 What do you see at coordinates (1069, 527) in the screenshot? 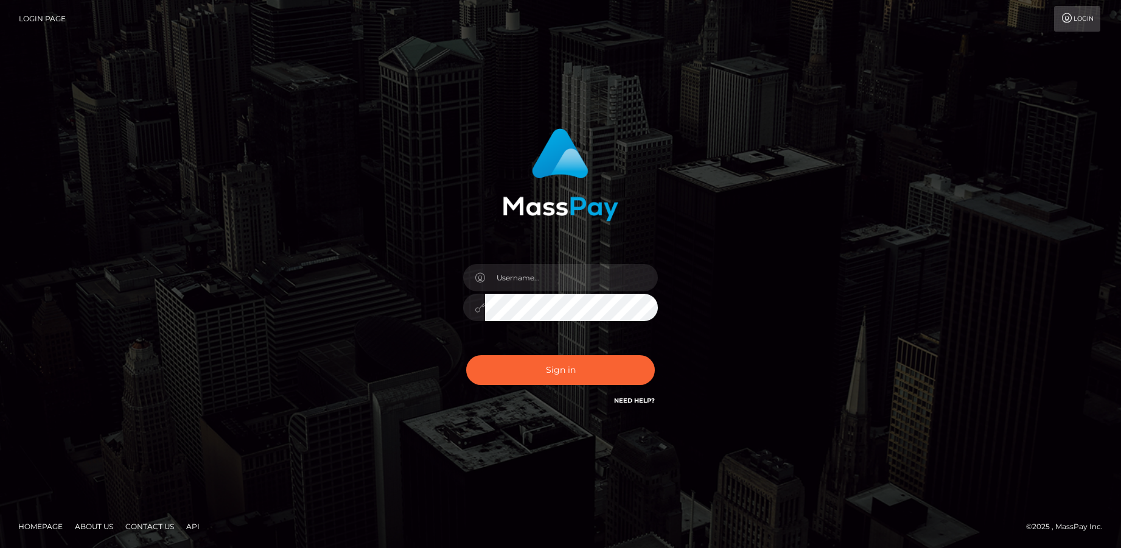
I see `div: © 2025 , MassPay Inc.` at bounding box center [1069, 527].